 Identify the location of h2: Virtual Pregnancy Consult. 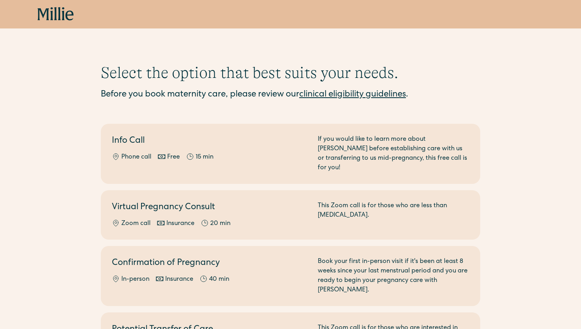
(210, 208).